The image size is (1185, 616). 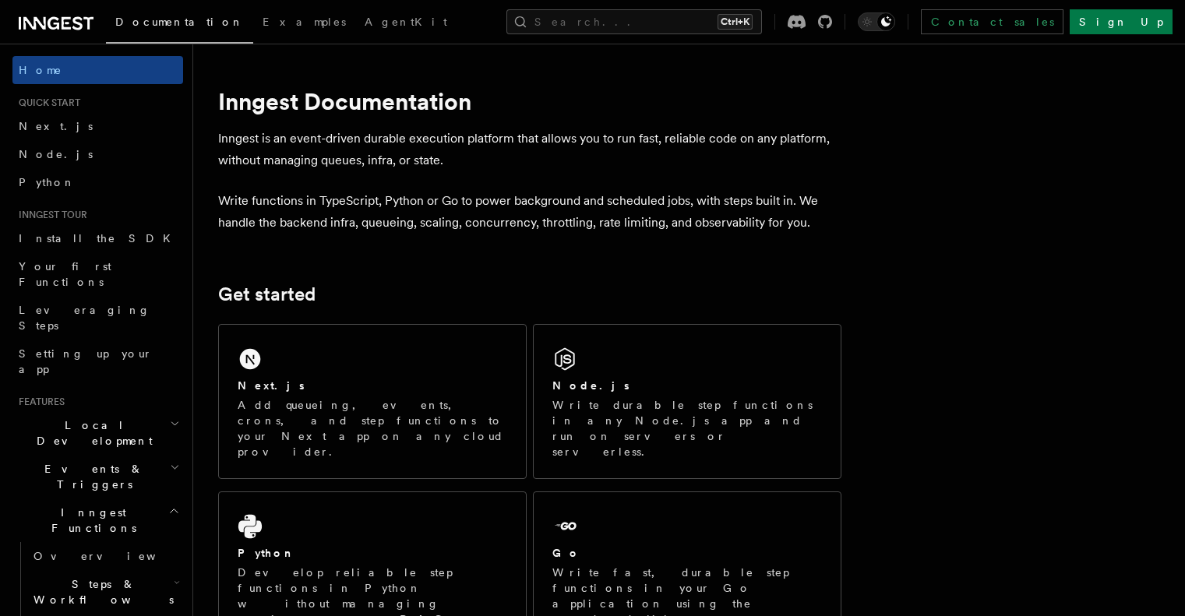 I want to click on button: Local Development, so click(x=97, y=433).